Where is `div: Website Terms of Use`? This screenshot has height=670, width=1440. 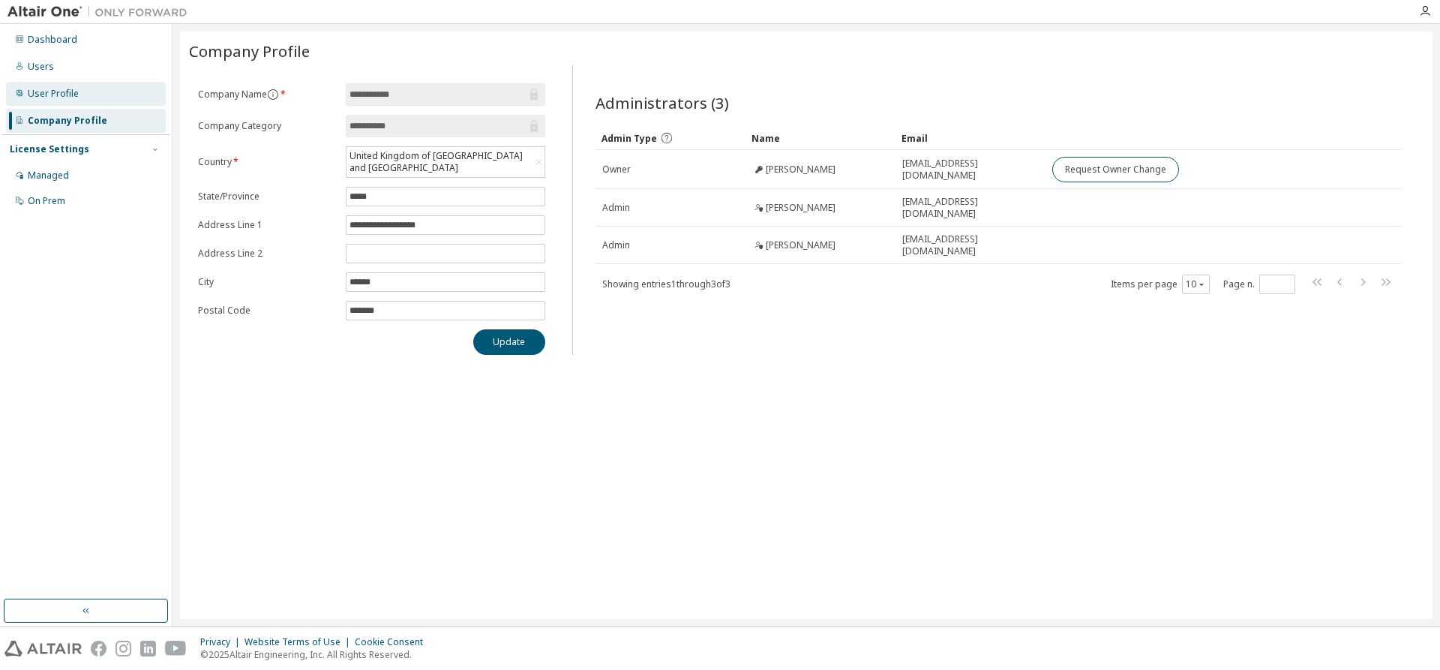
div: Website Terms of Use is located at coordinates (299, 642).